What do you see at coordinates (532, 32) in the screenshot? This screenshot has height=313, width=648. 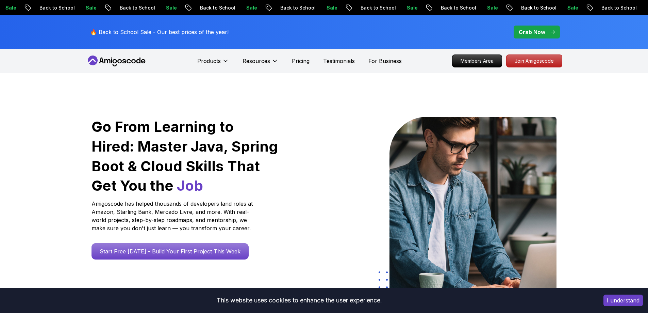 I see `p: Grab Now` at bounding box center [532, 32].